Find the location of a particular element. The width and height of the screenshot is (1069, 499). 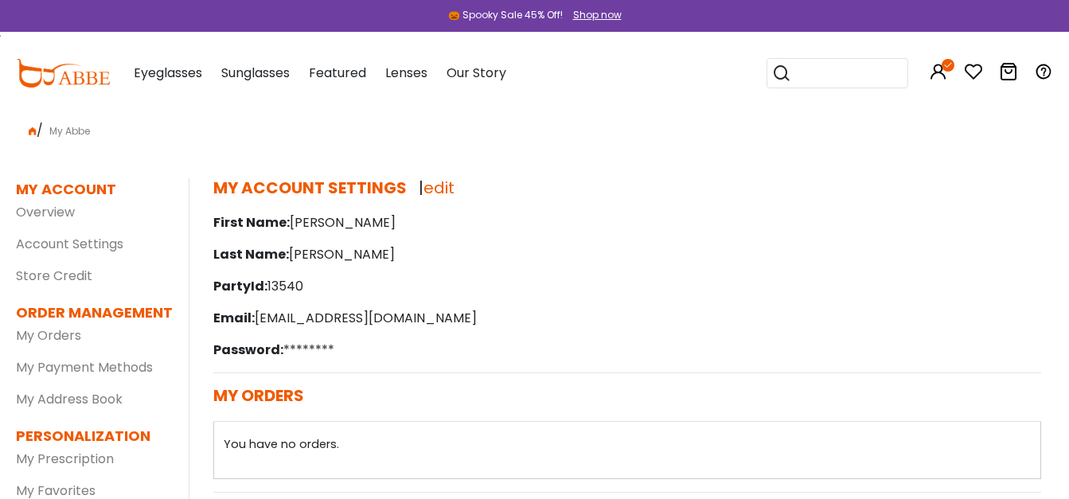

a: My Address Book is located at coordinates (69, 399).